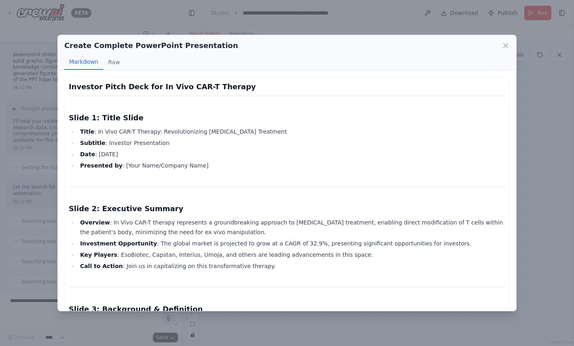  What do you see at coordinates (95, 223) in the screenshot?
I see `strong: Overview` at bounding box center [95, 223].